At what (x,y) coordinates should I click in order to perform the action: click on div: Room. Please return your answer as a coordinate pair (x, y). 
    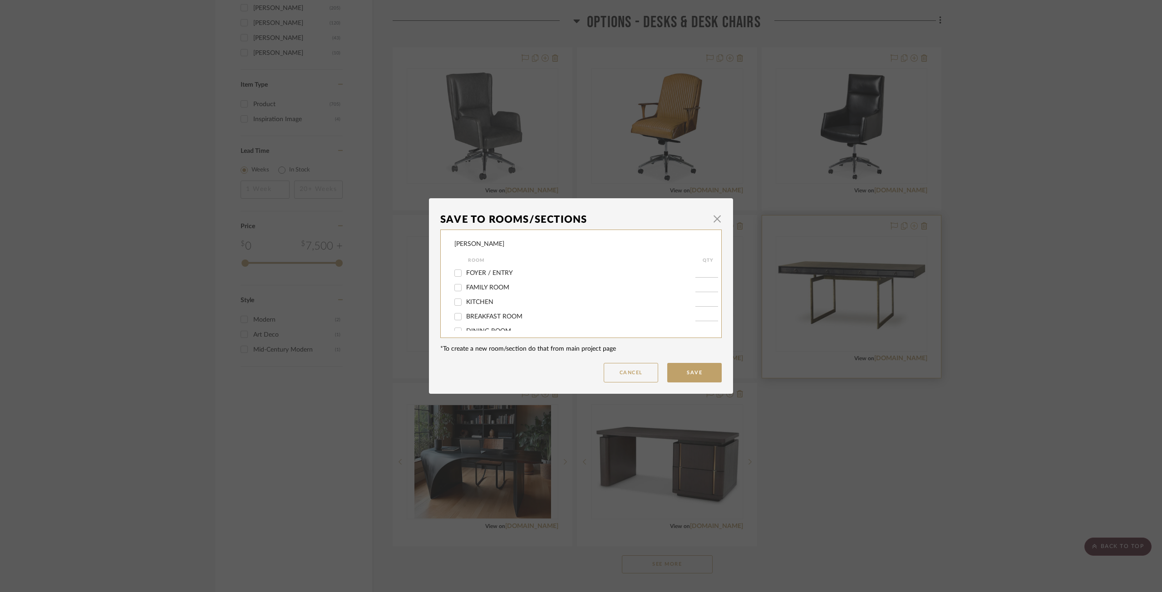
    Looking at the image, I should click on (581, 261).